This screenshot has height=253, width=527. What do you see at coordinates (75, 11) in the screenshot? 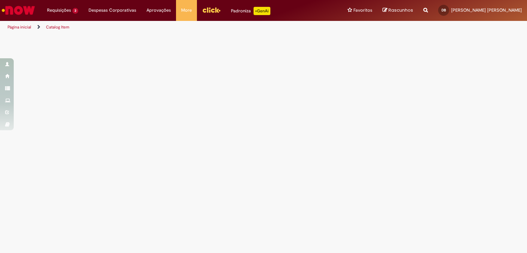
I see `span: 3` at bounding box center [75, 11].